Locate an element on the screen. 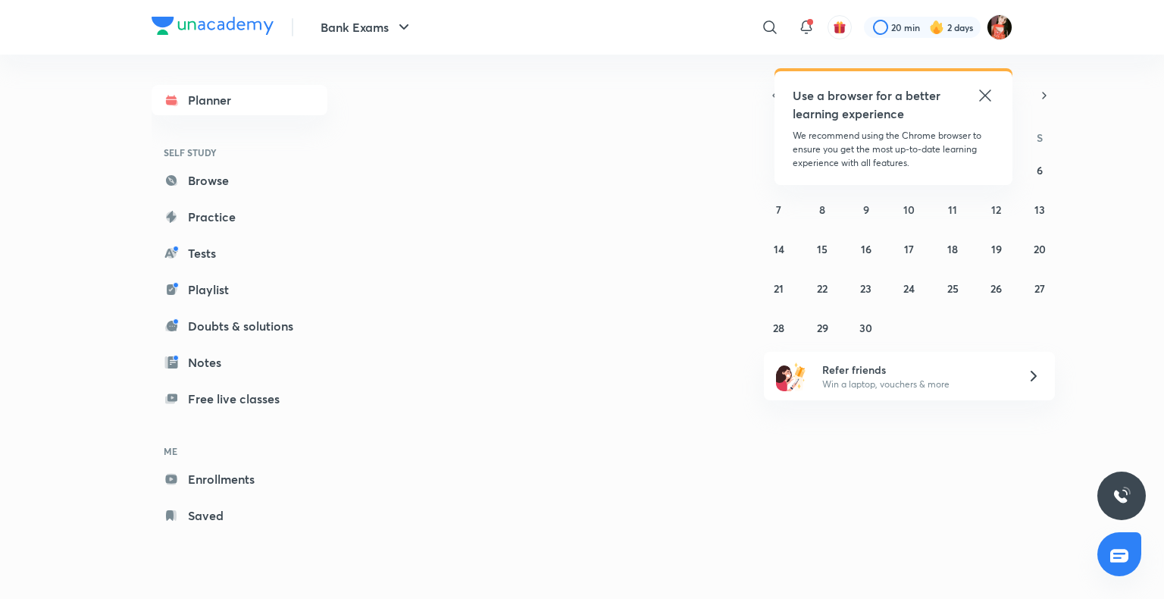  abbr: September 14, 2025 is located at coordinates (779, 249).